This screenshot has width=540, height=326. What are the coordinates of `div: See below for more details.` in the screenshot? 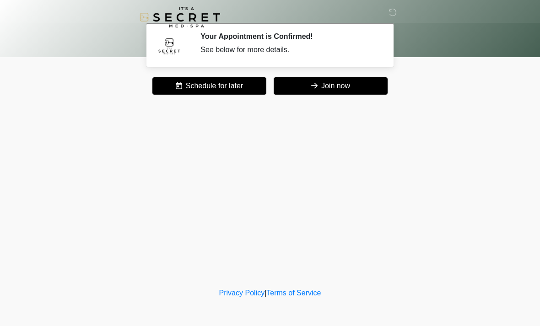 It's located at (289, 50).